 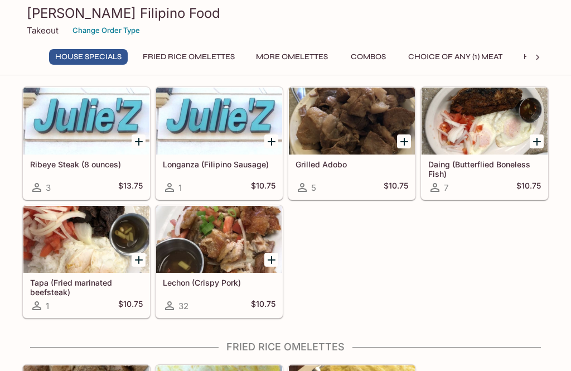 I want to click on div: Ribeye Steak (8 ounces), so click(x=86, y=121).